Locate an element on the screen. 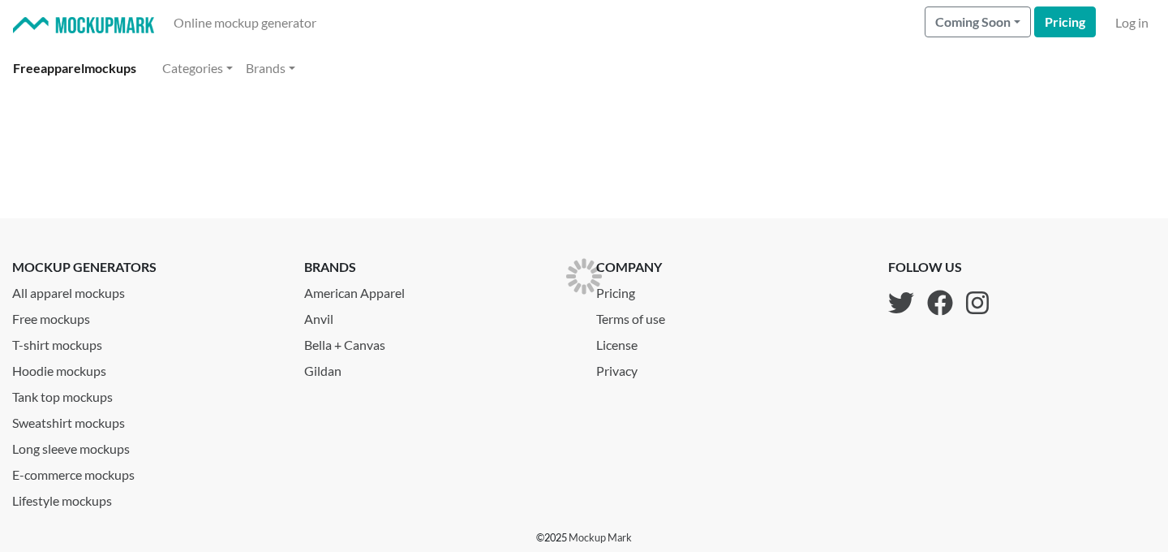  a: American Apparel is located at coordinates (438, 290).